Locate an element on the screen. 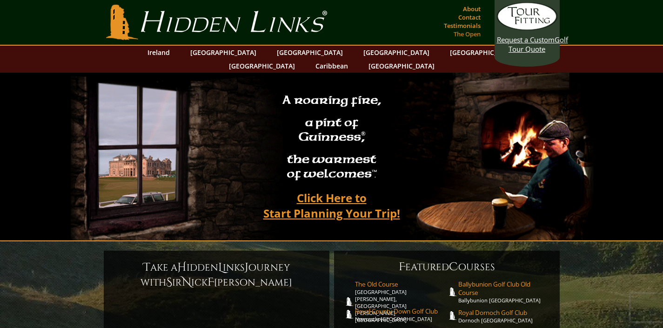  span: H is located at coordinates (182, 267).